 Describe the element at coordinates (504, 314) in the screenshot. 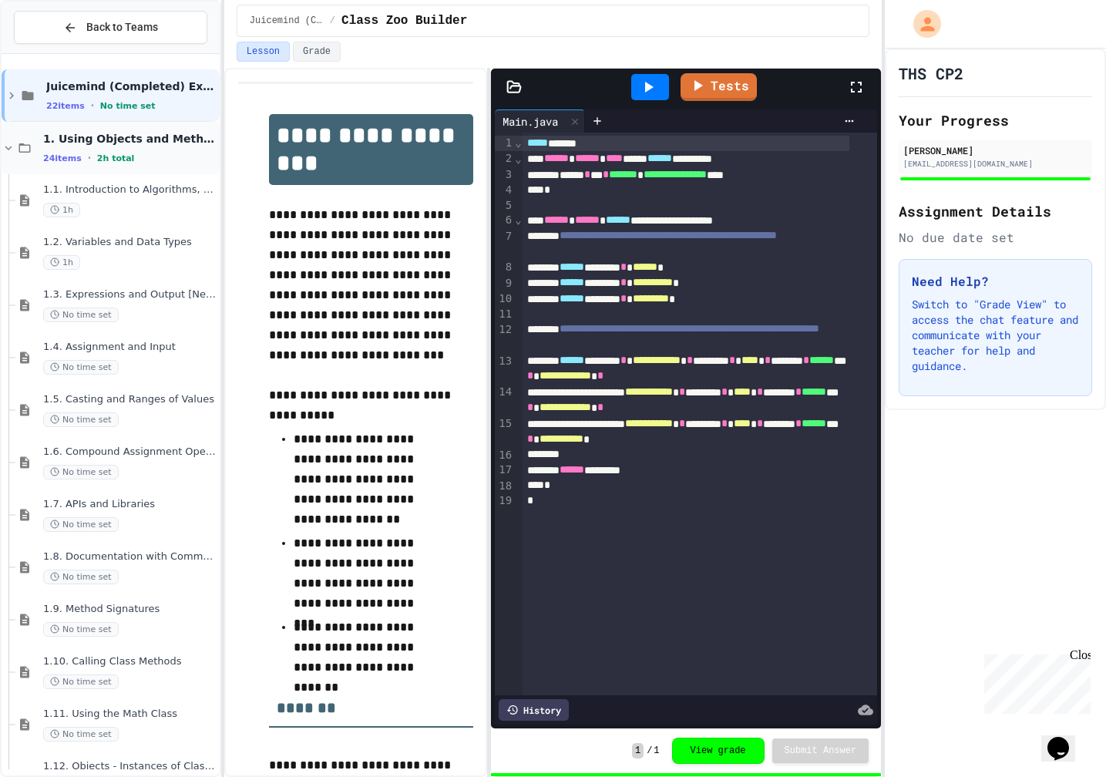

I see `div: 11` at that location.